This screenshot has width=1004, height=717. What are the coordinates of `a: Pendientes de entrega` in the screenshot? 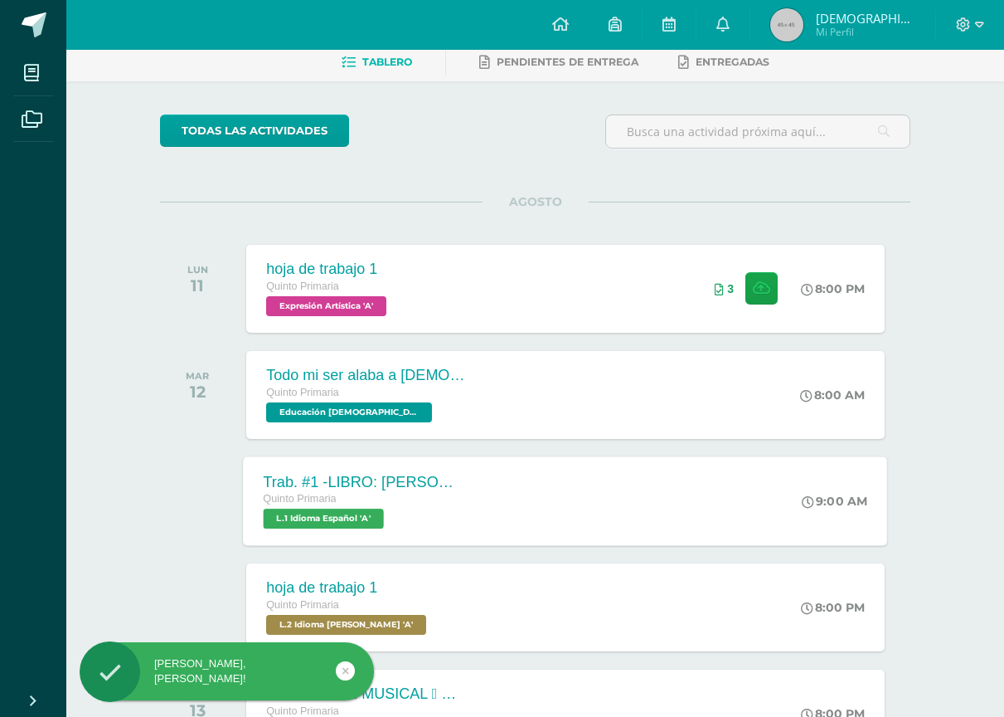 It's located at (559, 62).